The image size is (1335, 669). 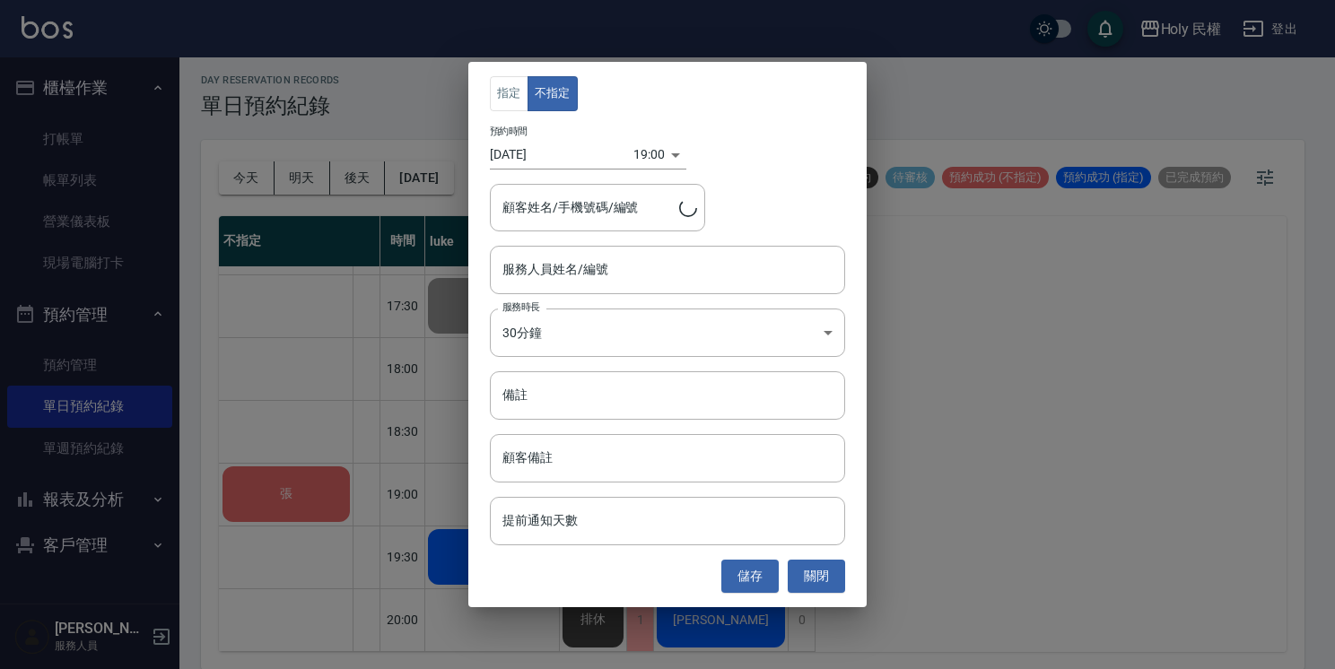 What do you see at coordinates (553, 93) in the screenshot?
I see `button: 不指定` at bounding box center [553, 93].